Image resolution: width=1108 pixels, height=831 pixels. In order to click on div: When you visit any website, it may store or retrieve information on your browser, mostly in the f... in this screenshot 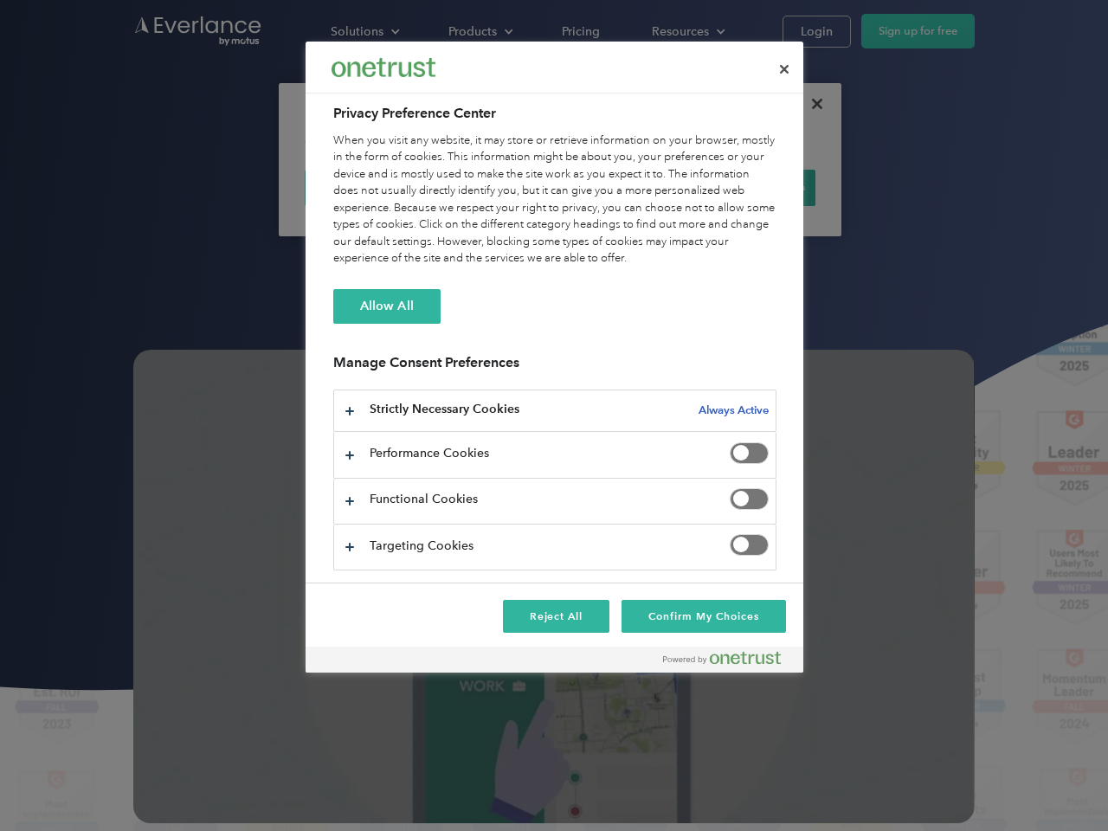, I will do `click(555, 200)`.